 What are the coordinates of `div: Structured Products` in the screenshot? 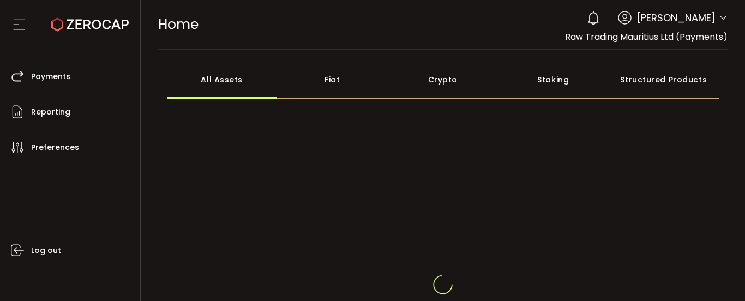 It's located at (663, 80).